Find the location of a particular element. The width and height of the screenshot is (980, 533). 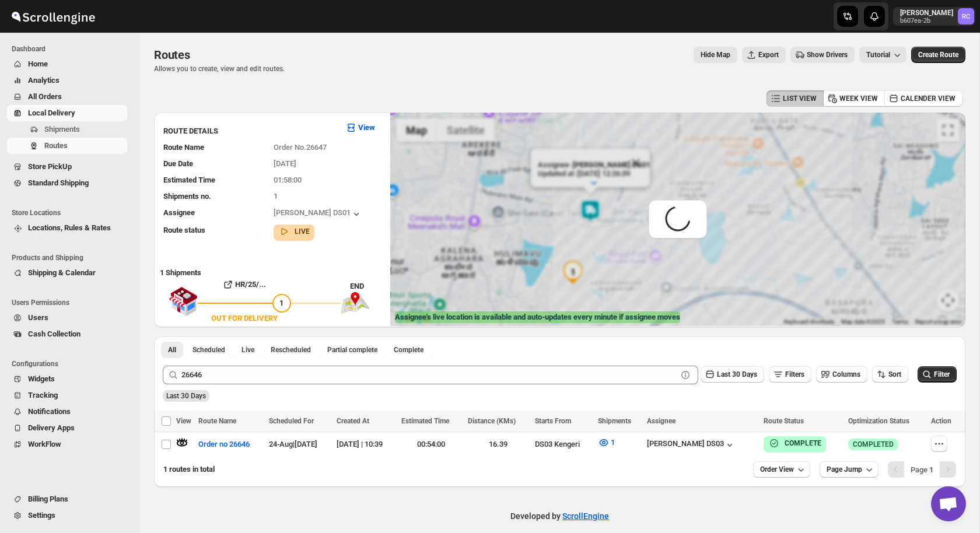

button: Cash Collection is located at coordinates (67, 334).